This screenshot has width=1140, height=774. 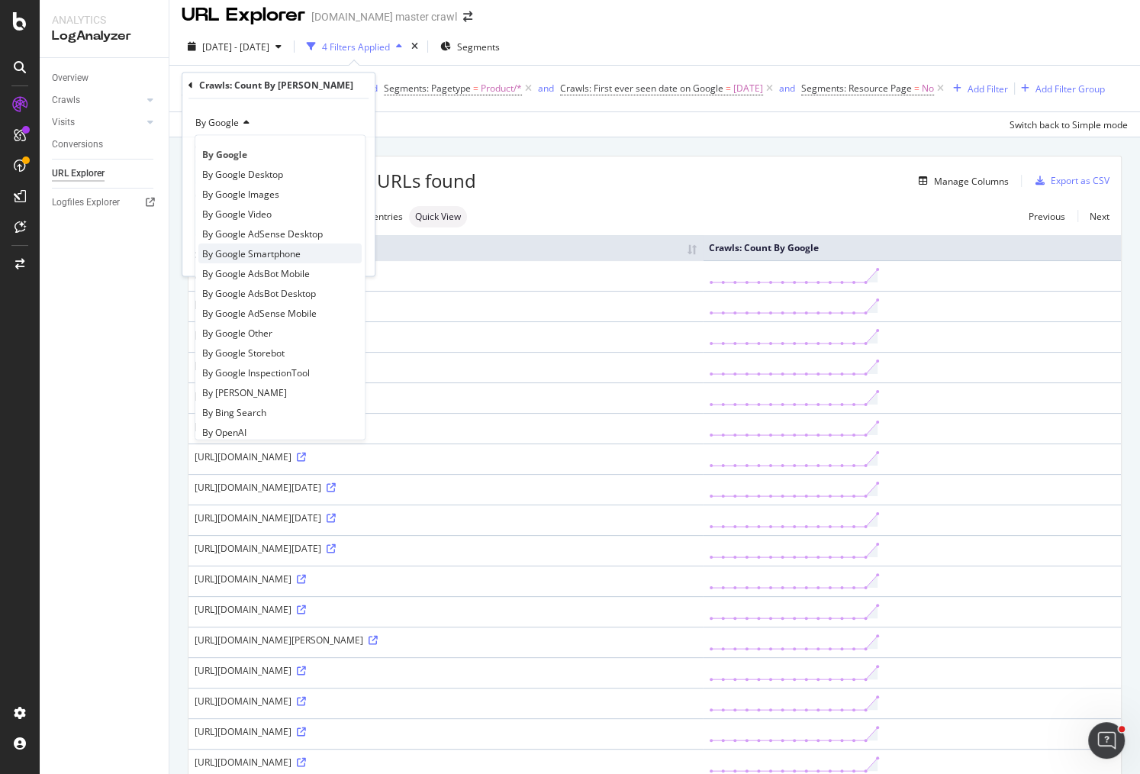 What do you see at coordinates (97, 122) in the screenshot?
I see `a: Visits` at bounding box center [97, 122].